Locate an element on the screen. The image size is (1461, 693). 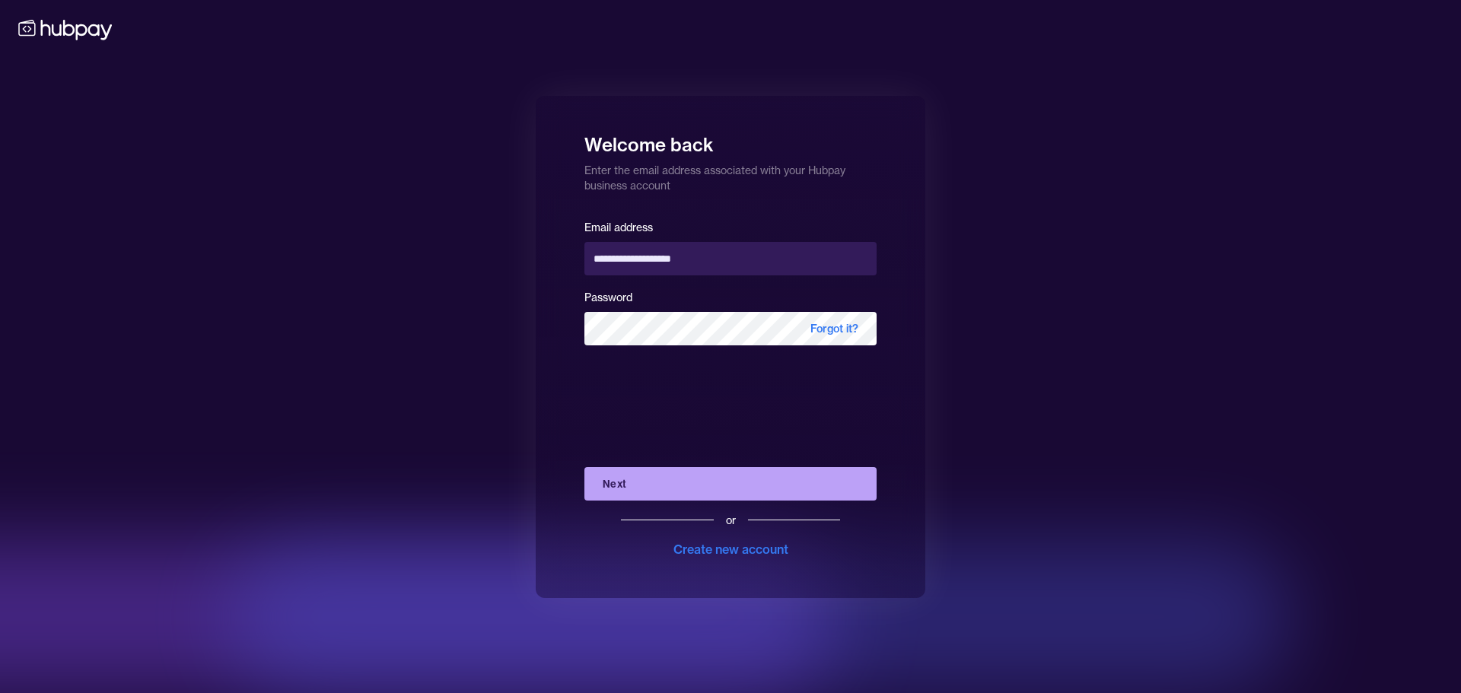
div: Create new account is located at coordinates (730, 549).